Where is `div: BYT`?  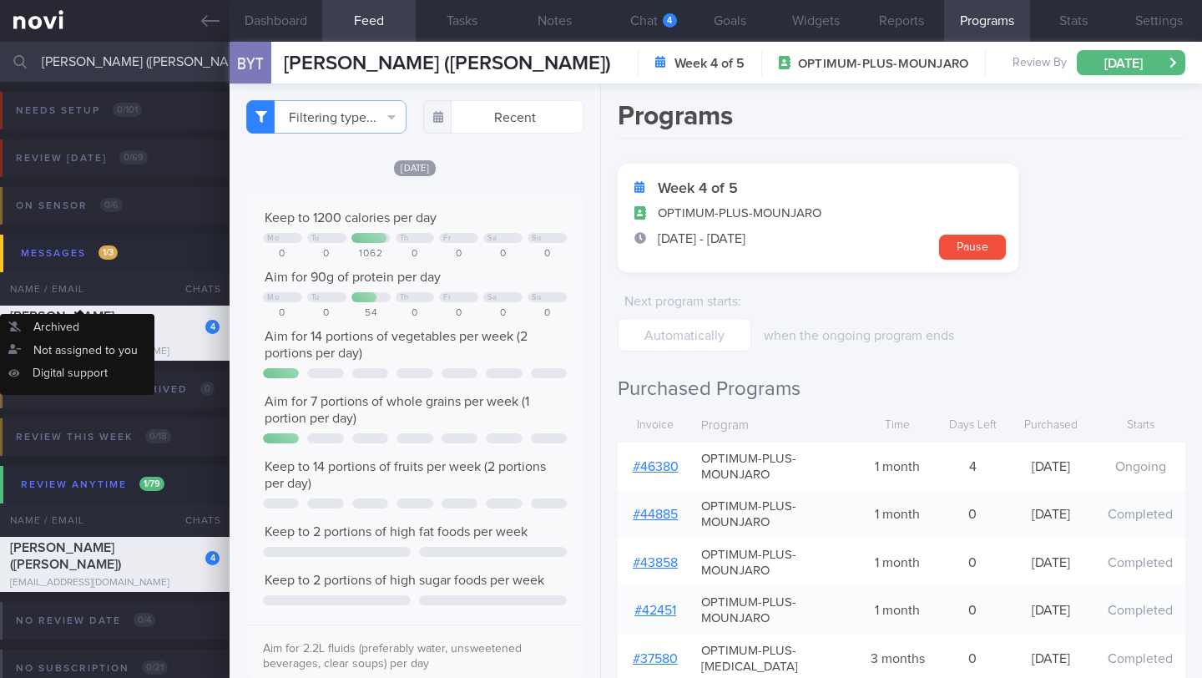
div: BYT is located at coordinates (250, 63).